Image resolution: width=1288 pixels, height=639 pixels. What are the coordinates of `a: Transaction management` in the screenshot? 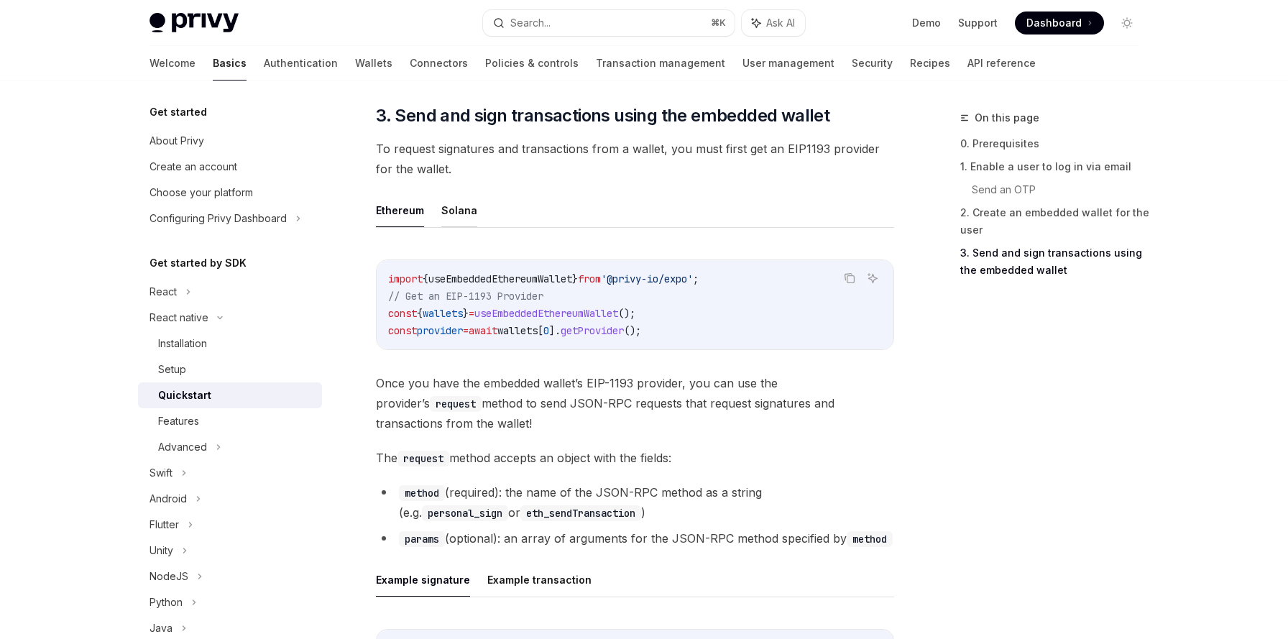 It's located at (661, 63).